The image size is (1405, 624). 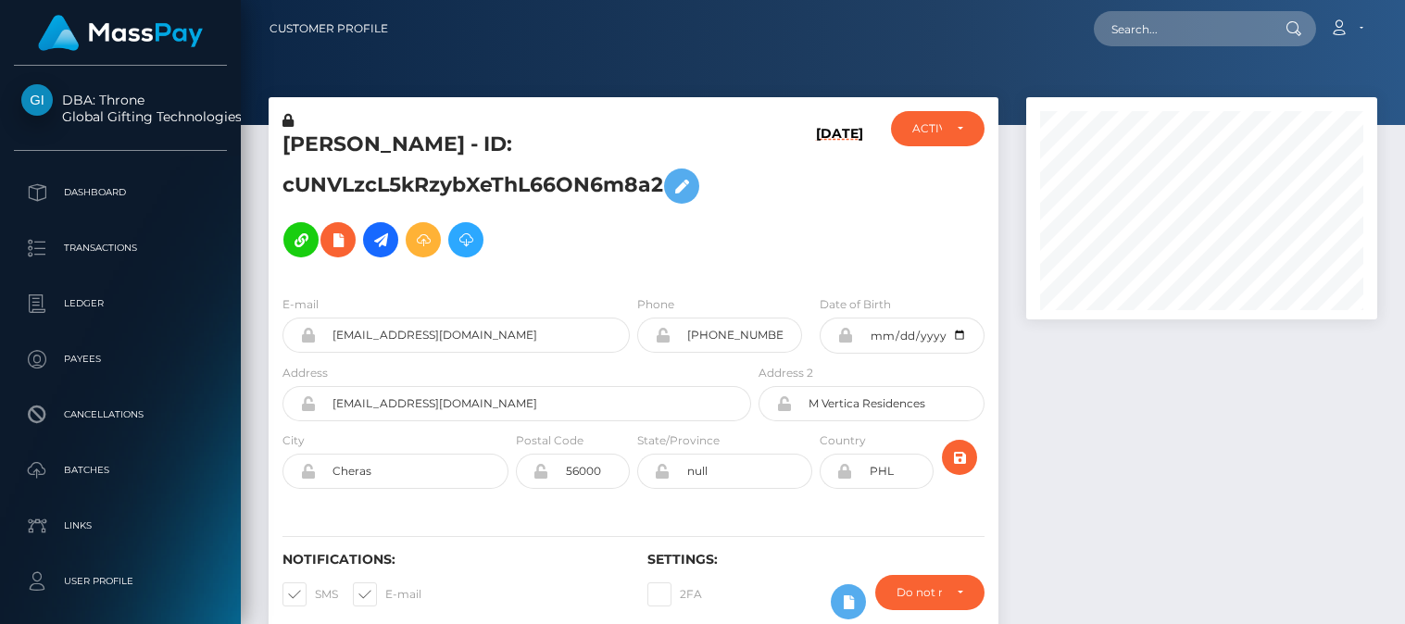 What do you see at coordinates (120, 526) in the screenshot?
I see `a: Links` at bounding box center [120, 526].